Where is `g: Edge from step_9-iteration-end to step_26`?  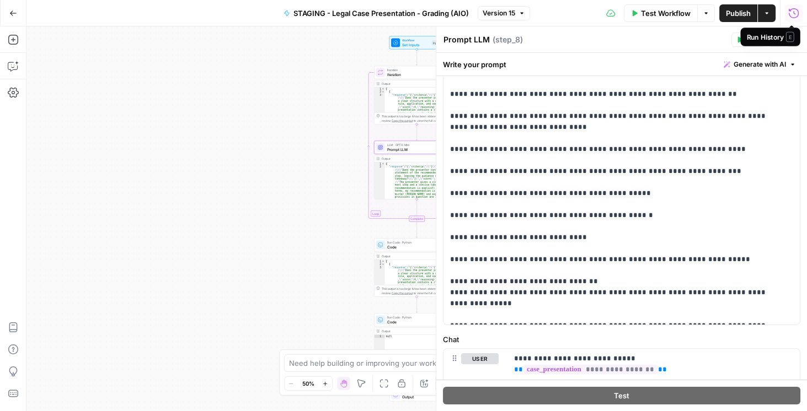 g: Edge from step_9-iteration-end to step_26 is located at coordinates (416, 229).